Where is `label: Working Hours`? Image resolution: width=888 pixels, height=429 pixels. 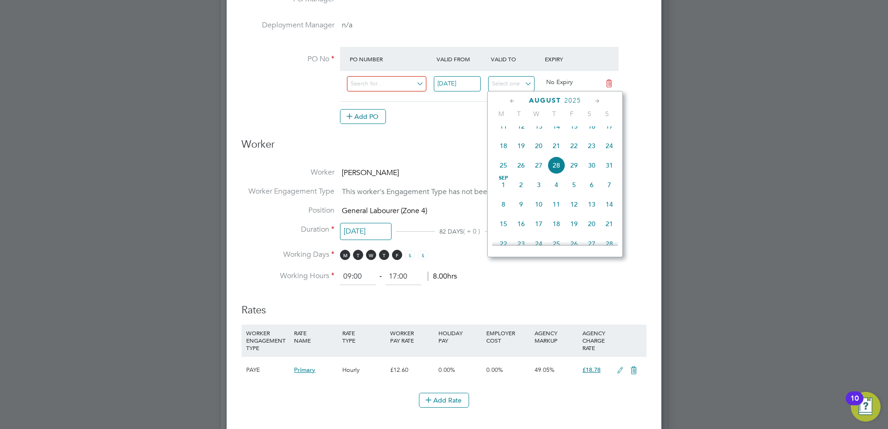
label: Working Hours is located at coordinates (288, 276).